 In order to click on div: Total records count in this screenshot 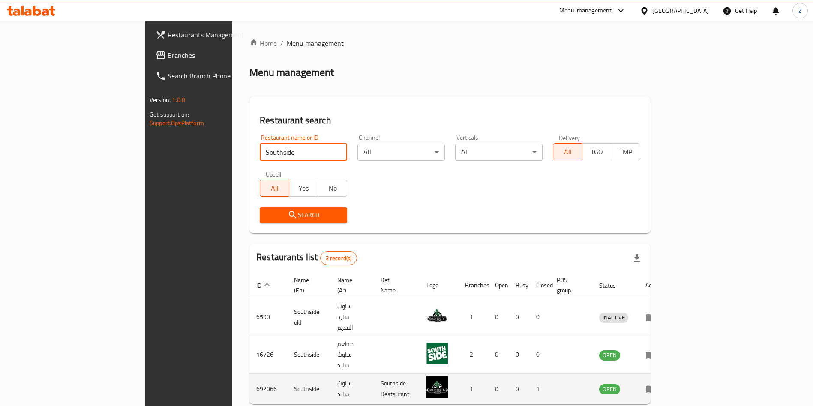, I will do `click(339, 258)`.